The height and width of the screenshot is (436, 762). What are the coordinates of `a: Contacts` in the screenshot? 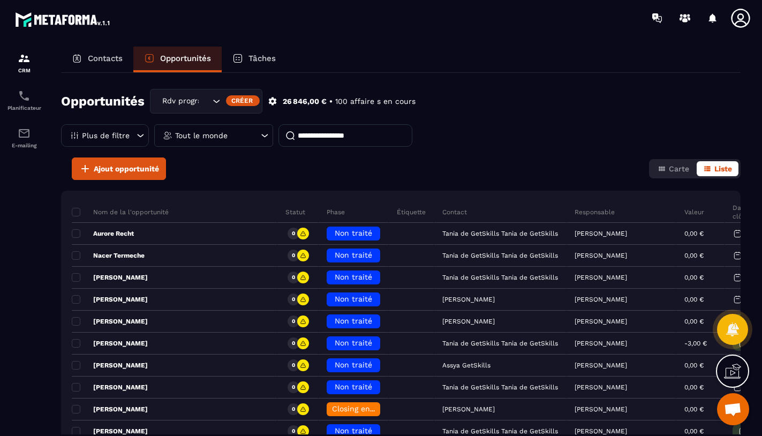 It's located at (97, 59).